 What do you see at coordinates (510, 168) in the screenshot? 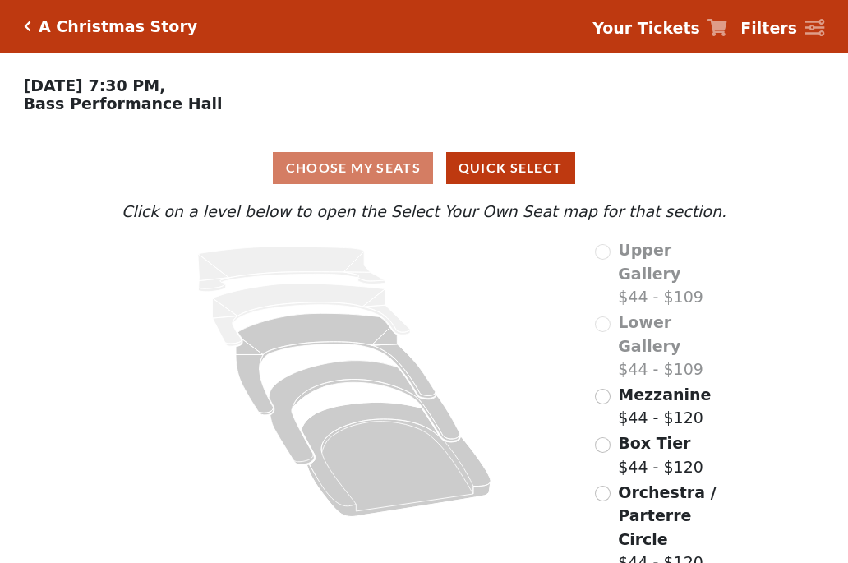
I see `button: Quick Select` at bounding box center [510, 168].